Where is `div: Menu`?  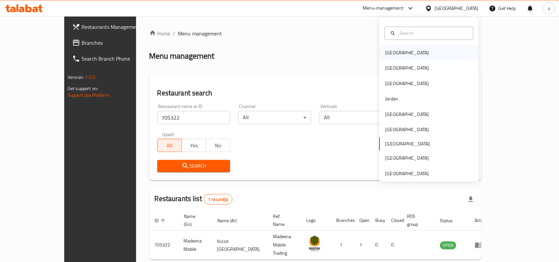 div: Menu is located at coordinates (481, 245).